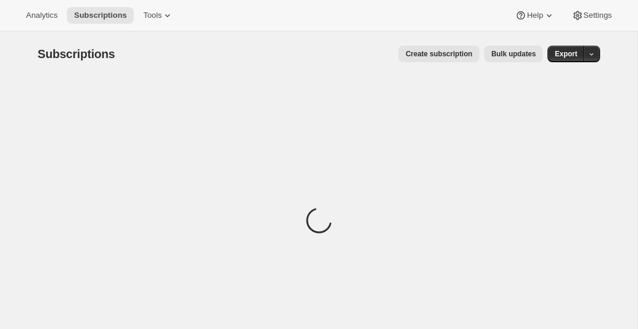  Describe the element at coordinates (535, 15) in the screenshot. I see `span: Help` at that location.